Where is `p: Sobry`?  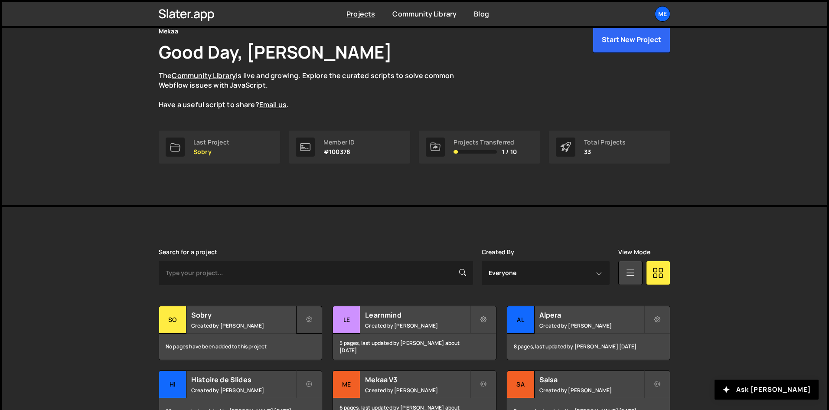 p: Sobry is located at coordinates (211, 152).